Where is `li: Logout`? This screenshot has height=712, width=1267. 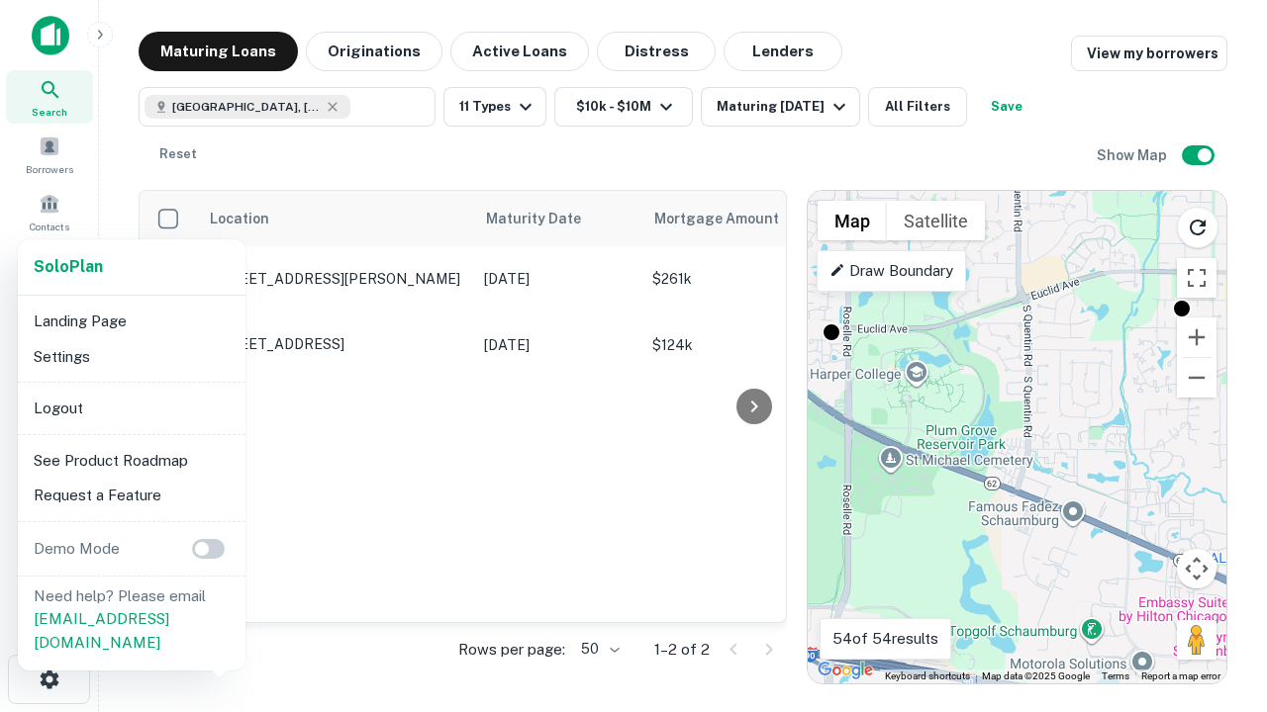 li: Logout is located at coordinates (132, 409).